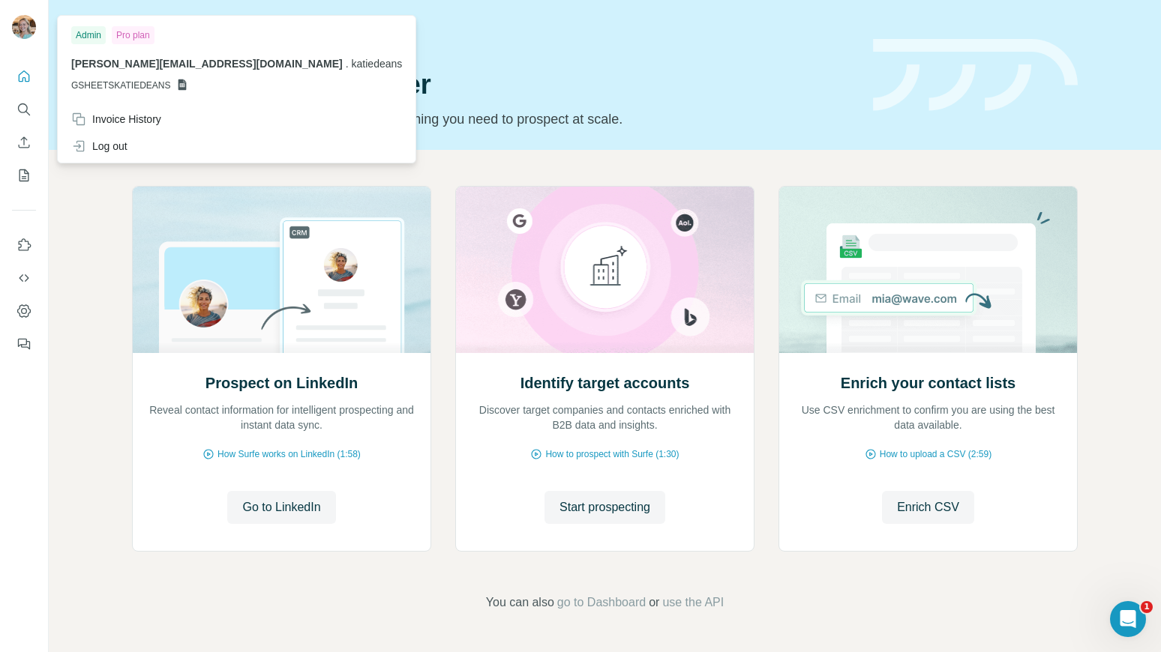  What do you see at coordinates (24, 245) in the screenshot?
I see `button: Use Surfe on LinkedIn` at bounding box center [24, 245].